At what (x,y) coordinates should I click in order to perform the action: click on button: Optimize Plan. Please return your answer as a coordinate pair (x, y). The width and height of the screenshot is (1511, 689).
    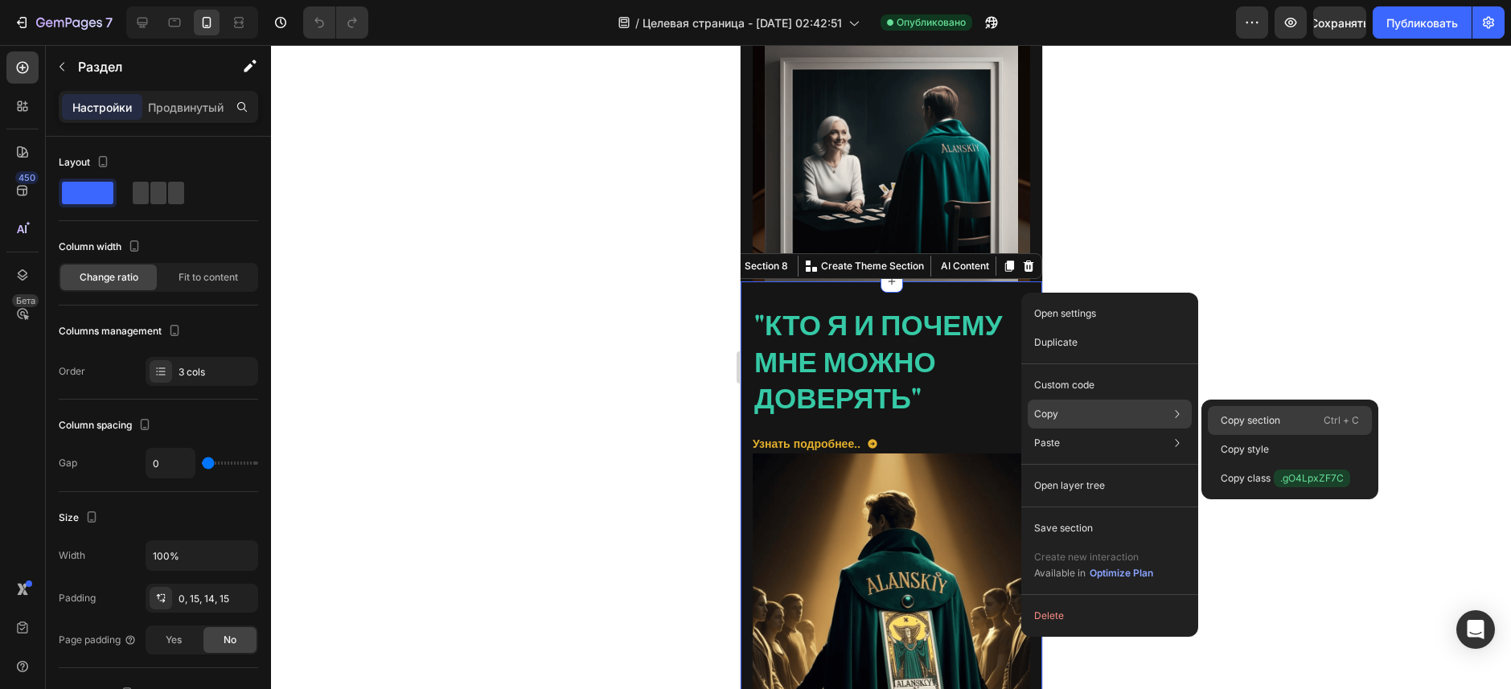
    Looking at the image, I should click on (1121, 573).